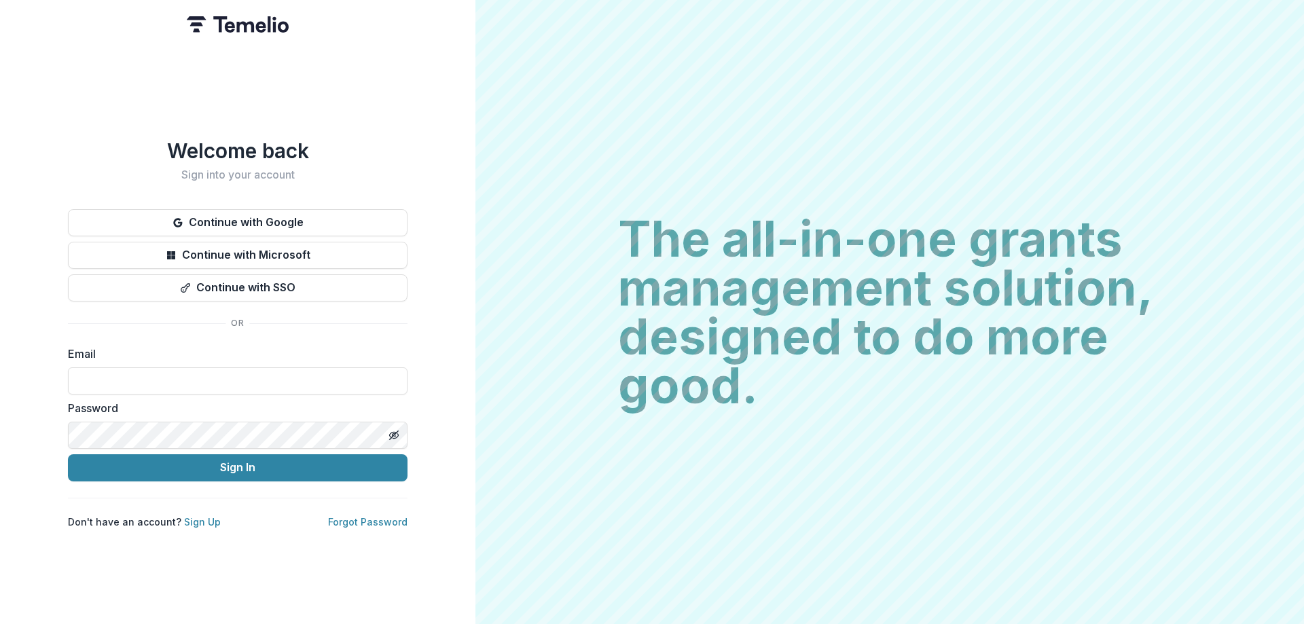 The image size is (1304, 624). I want to click on h1: Welcome back, so click(238, 151).